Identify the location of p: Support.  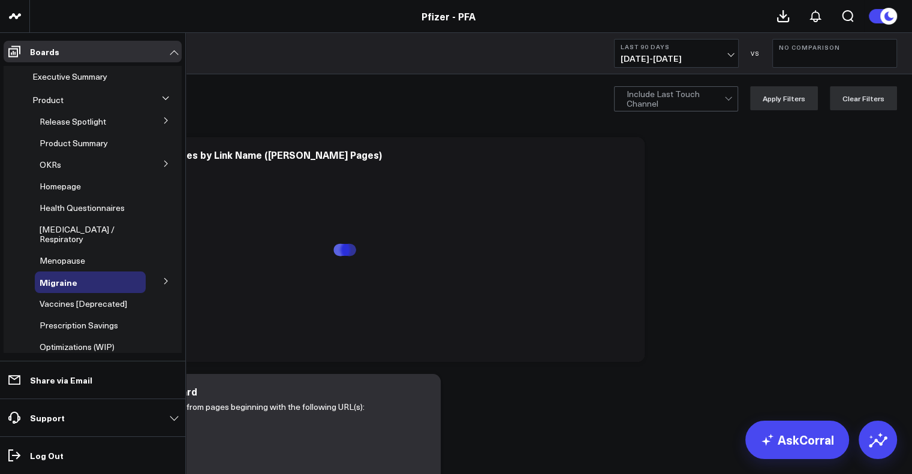
(47, 418).